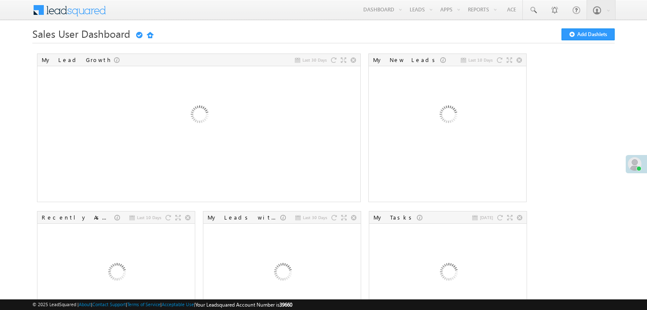 The width and height of the screenshot is (647, 310). What do you see at coordinates (286, 305) in the screenshot?
I see `span: 39660` at bounding box center [286, 305].